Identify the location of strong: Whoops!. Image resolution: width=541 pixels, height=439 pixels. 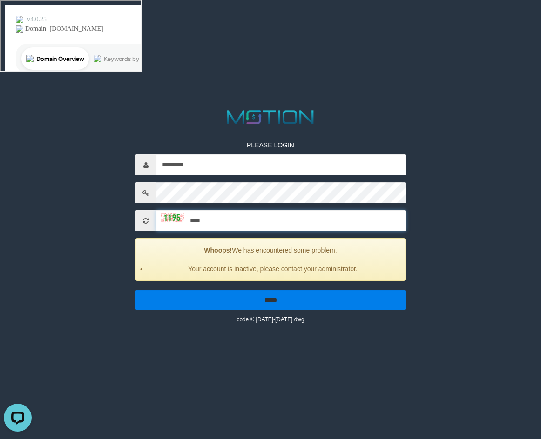
(218, 250).